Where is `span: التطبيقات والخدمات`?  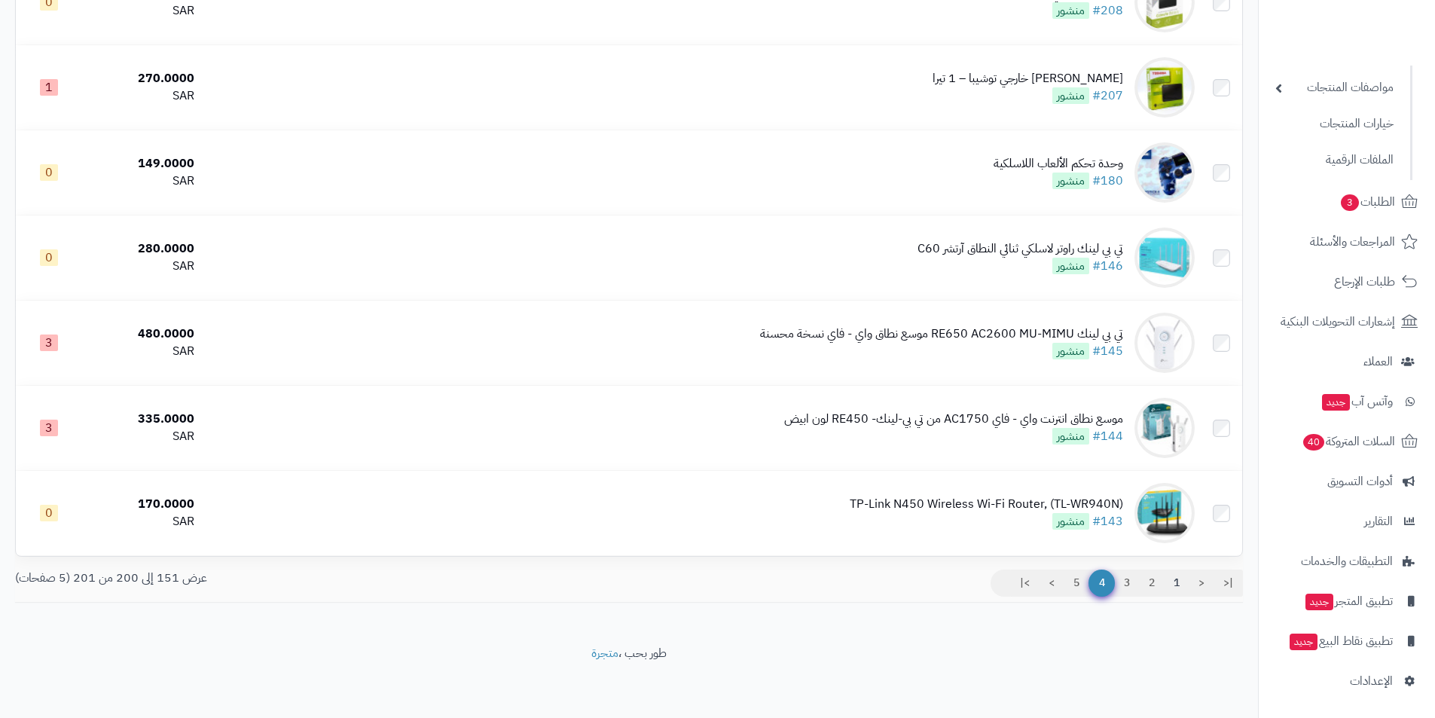 span: التطبيقات والخدمات is located at coordinates (1347, 561).